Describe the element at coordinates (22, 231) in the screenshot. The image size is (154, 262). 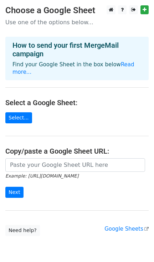
I see `a: Need help?` at that location.